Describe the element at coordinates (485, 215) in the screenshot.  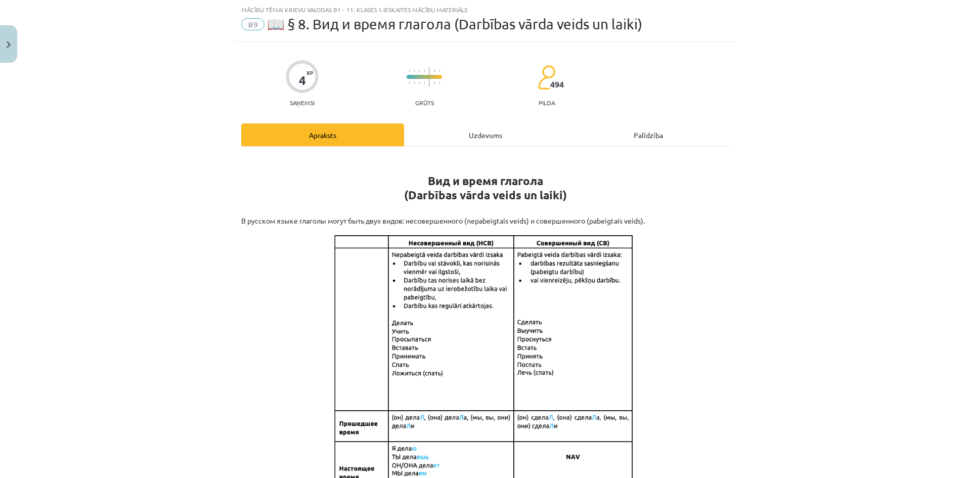
I see `p: В русском языке глаголы могут быть двух видов: несовершенного (nepabeigtais veids) и совершенного...` at that location.